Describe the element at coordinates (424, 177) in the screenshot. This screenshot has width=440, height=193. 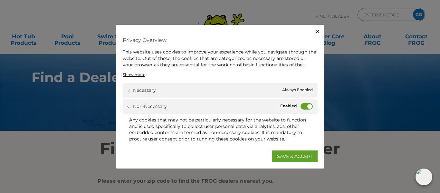
I see `img: openIcon` at that location.